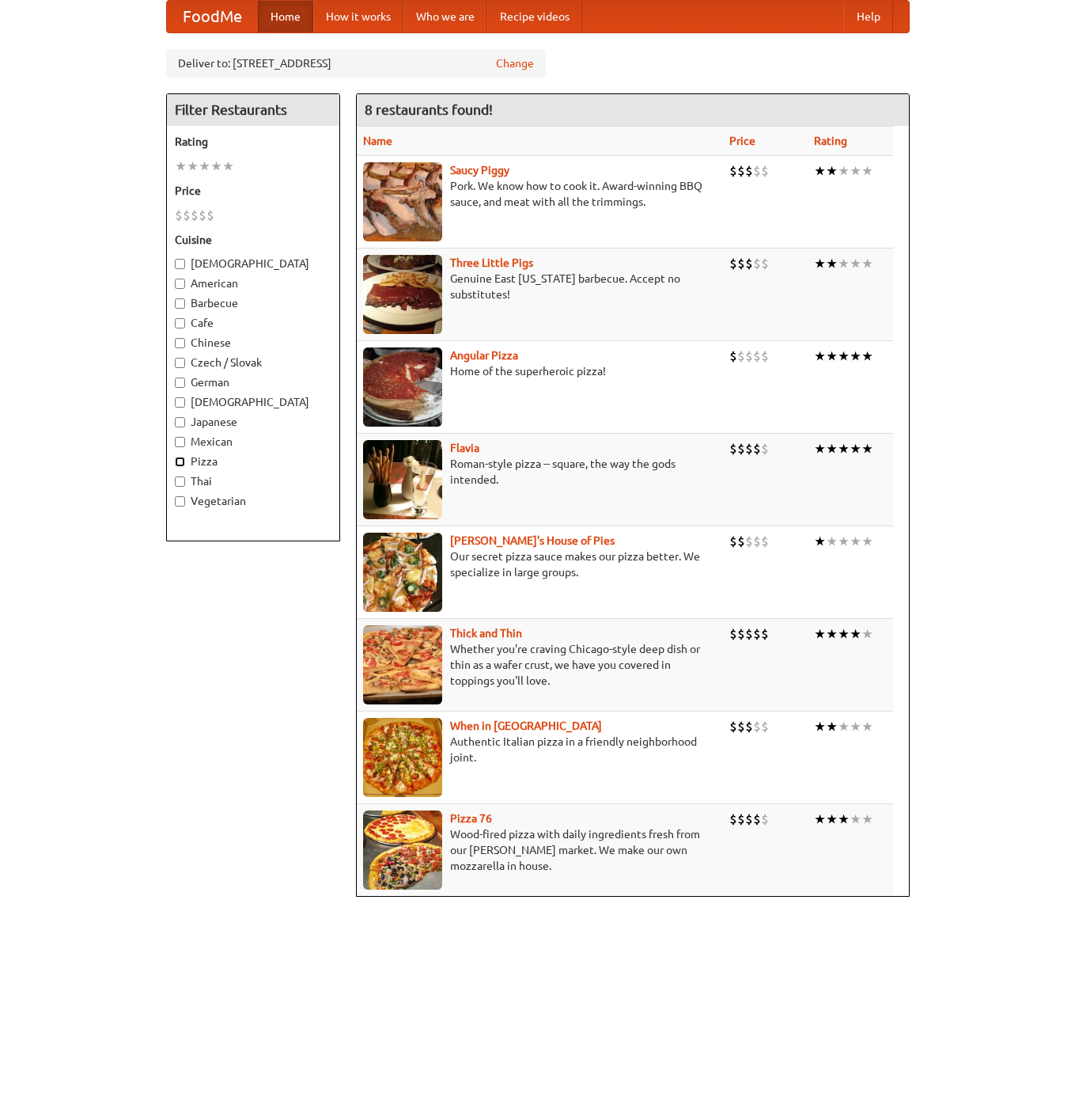  What do you see at coordinates (180, 462) in the screenshot?
I see `input: Pizza` at bounding box center [180, 462].